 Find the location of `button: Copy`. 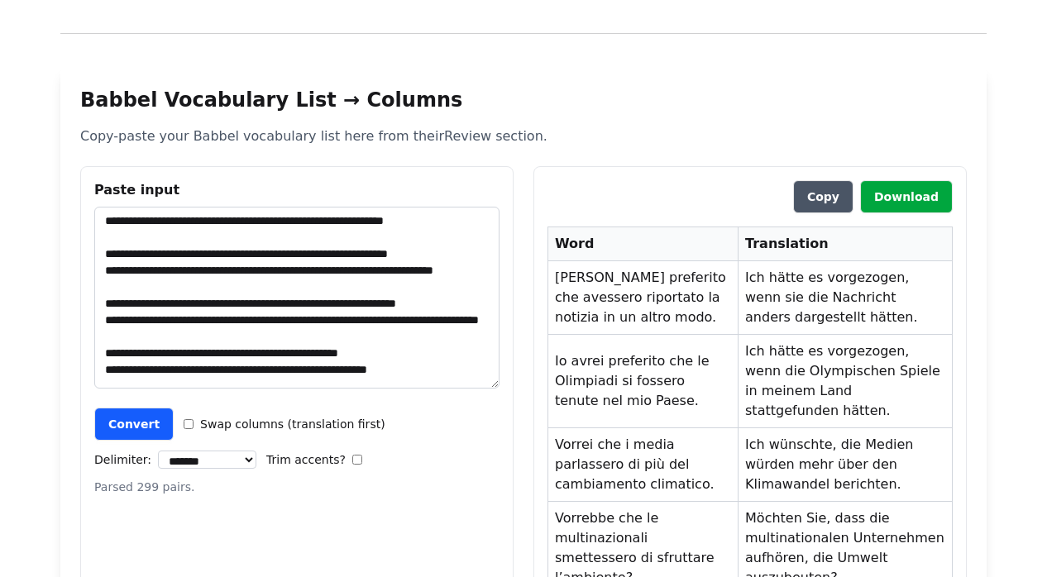

button: Copy is located at coordinates (823, 197).